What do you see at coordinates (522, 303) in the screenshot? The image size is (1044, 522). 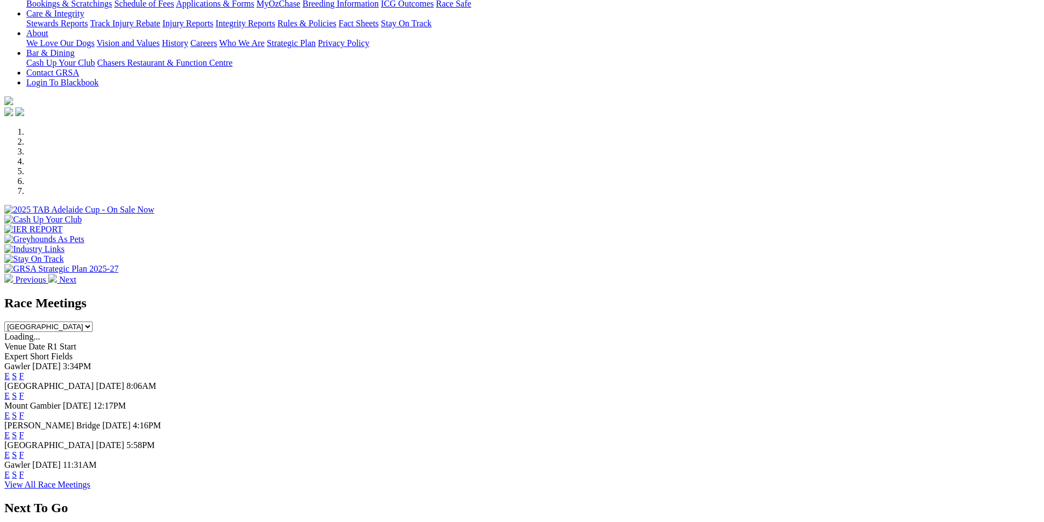 I see `h2: Race Meetings` at bounding box center [522, 303].